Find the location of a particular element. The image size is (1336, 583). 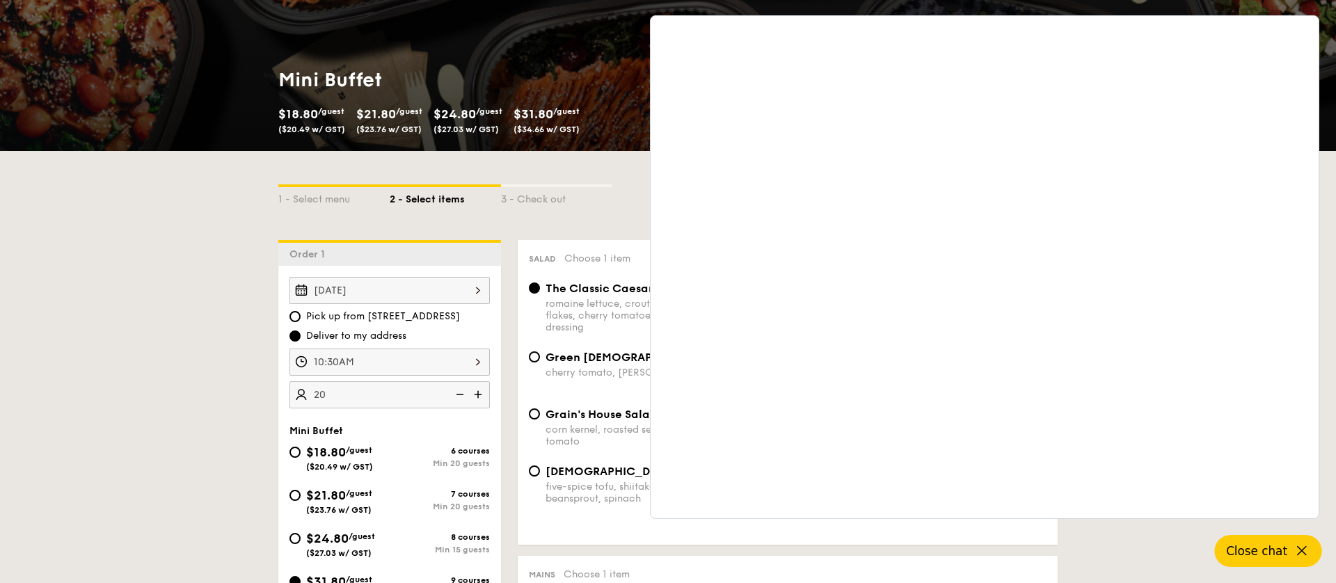

input: Deliver to my address is located at coordinates (295, 336).